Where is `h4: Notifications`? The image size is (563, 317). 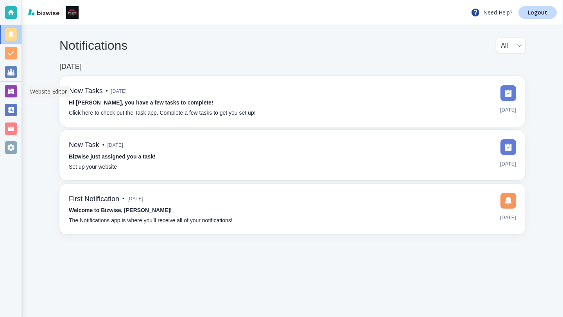 h4: Notifications is located at coordinates (93, 45).